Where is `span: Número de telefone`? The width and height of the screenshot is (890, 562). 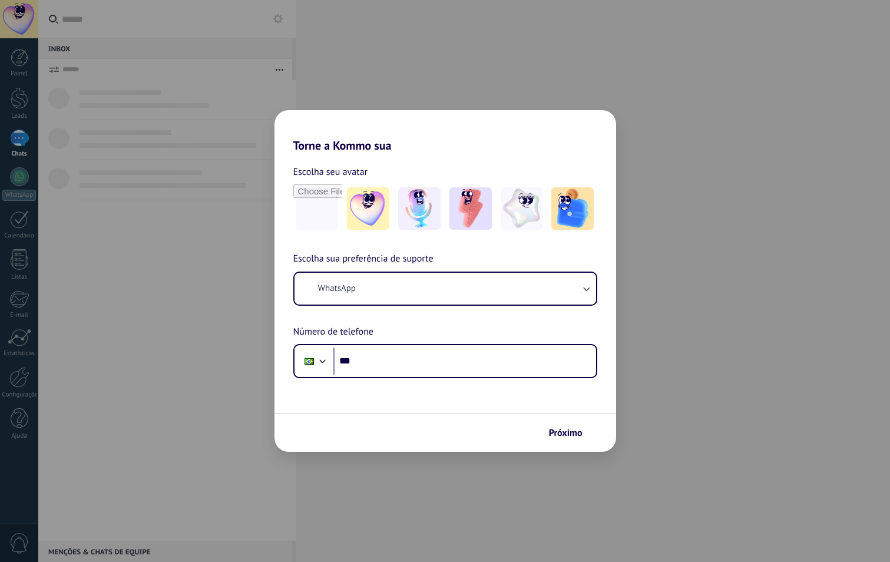 span: Número de telefone is located at coordinates (333, 332).